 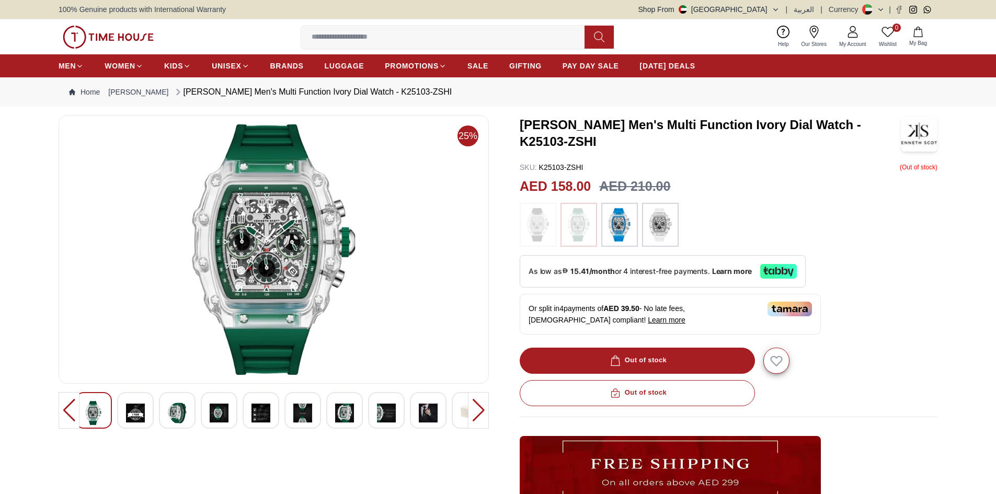 I want to click on a: WOMEN, so click(x=124, y=66).